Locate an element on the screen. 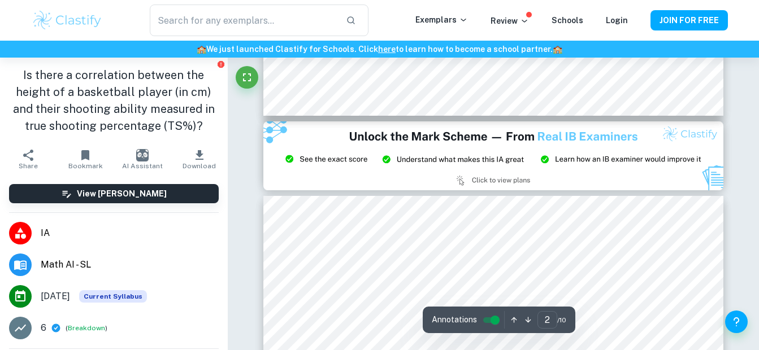  span: Share is located at coordinates (28, 166).